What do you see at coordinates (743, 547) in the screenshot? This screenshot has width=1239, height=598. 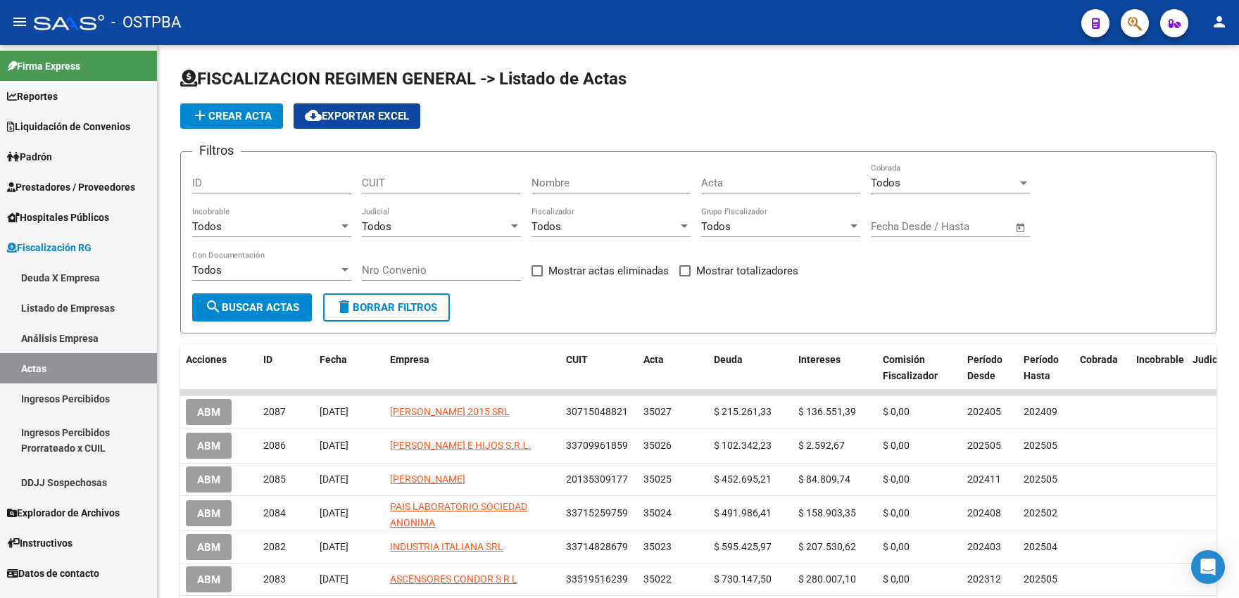 I see `span: $ 595.425,97` at bounding box center [743, 547].